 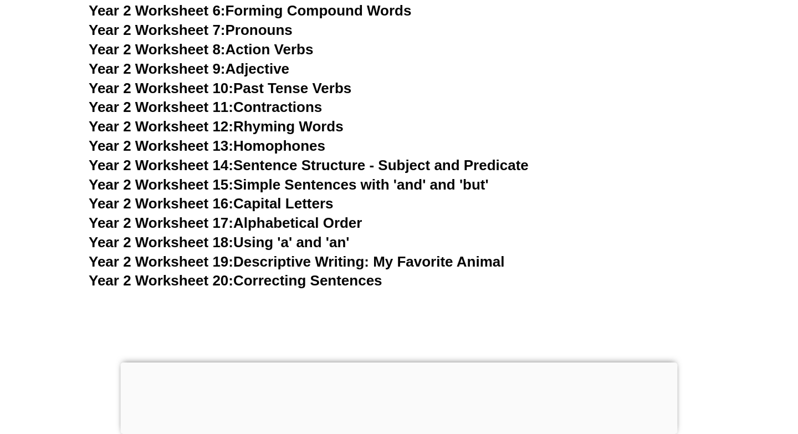 What do you see at coordinates (191, 30) in the screenshot?
I see `a: Year 2 Worksheet 7:Pronouns` at bounding box center [191, 30].